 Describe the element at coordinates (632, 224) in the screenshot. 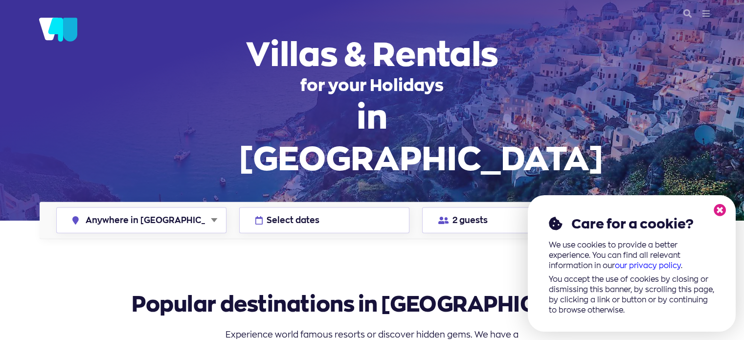

I see `h2: Care for a cookie?` at that location.